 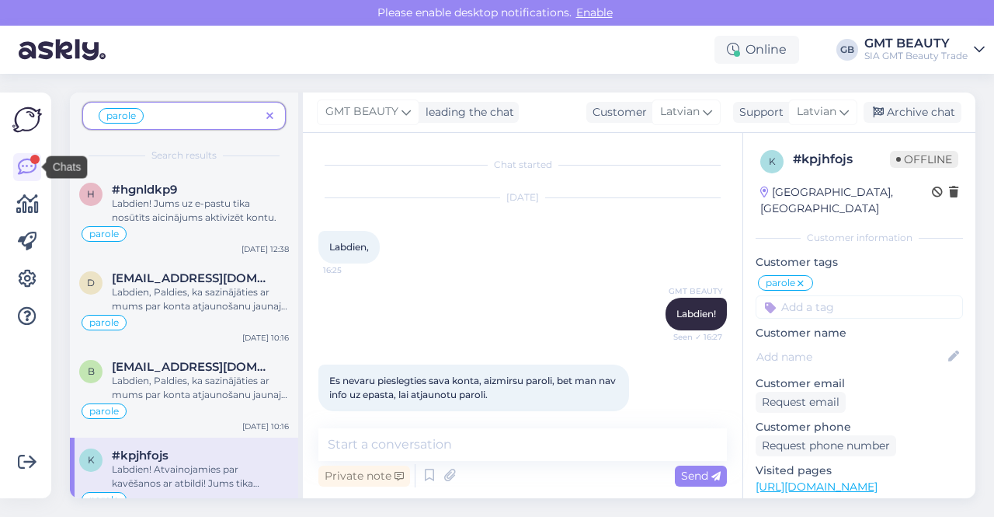 What do you see at coordinates (467, 112) in the screenshot?
I see `div: leading the chat` at bounding box center [467, 112].